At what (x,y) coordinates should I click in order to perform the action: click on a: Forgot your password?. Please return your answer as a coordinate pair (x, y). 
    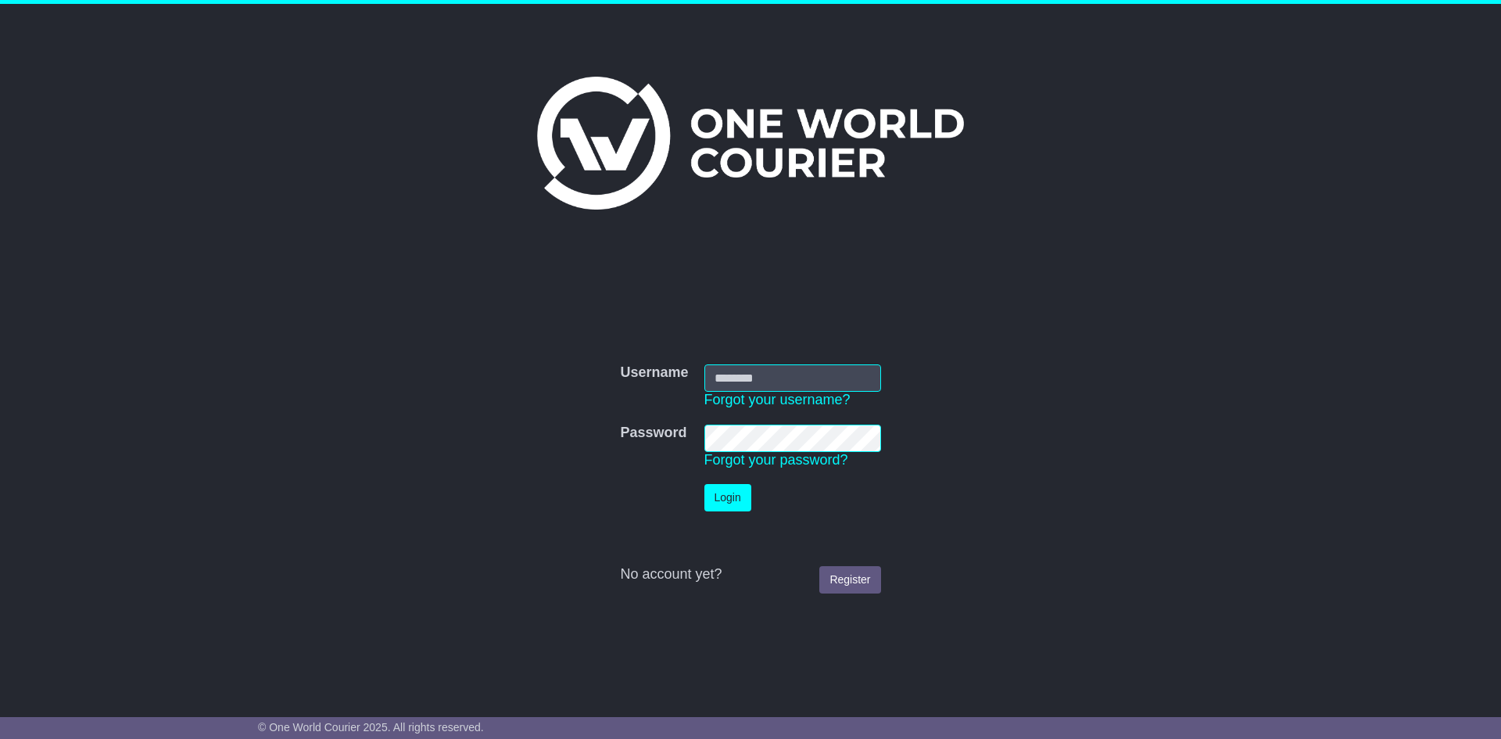
    Looking at the image, I should click on (776, 460).